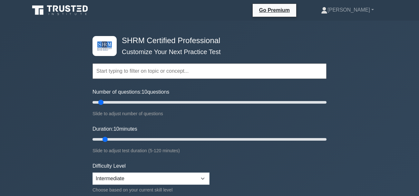 This screenshot has height=196, width=419. Describe the element at coordinates (109, 166) in the screenshot. I see `label: Difficulty Level` at that location.